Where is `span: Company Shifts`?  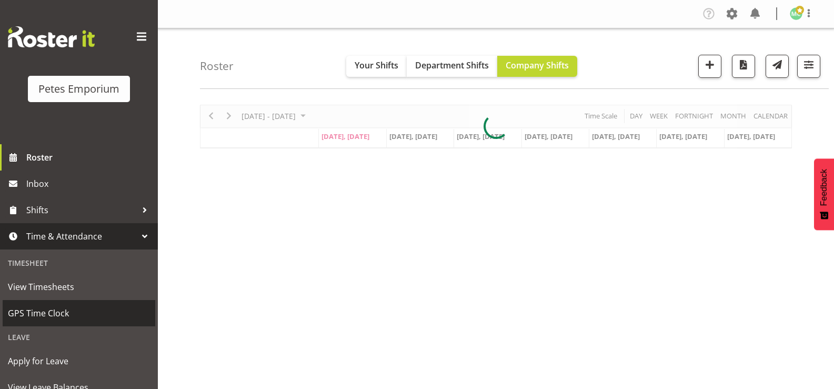
span: Company Shifts is located at coordinates (537, 65).